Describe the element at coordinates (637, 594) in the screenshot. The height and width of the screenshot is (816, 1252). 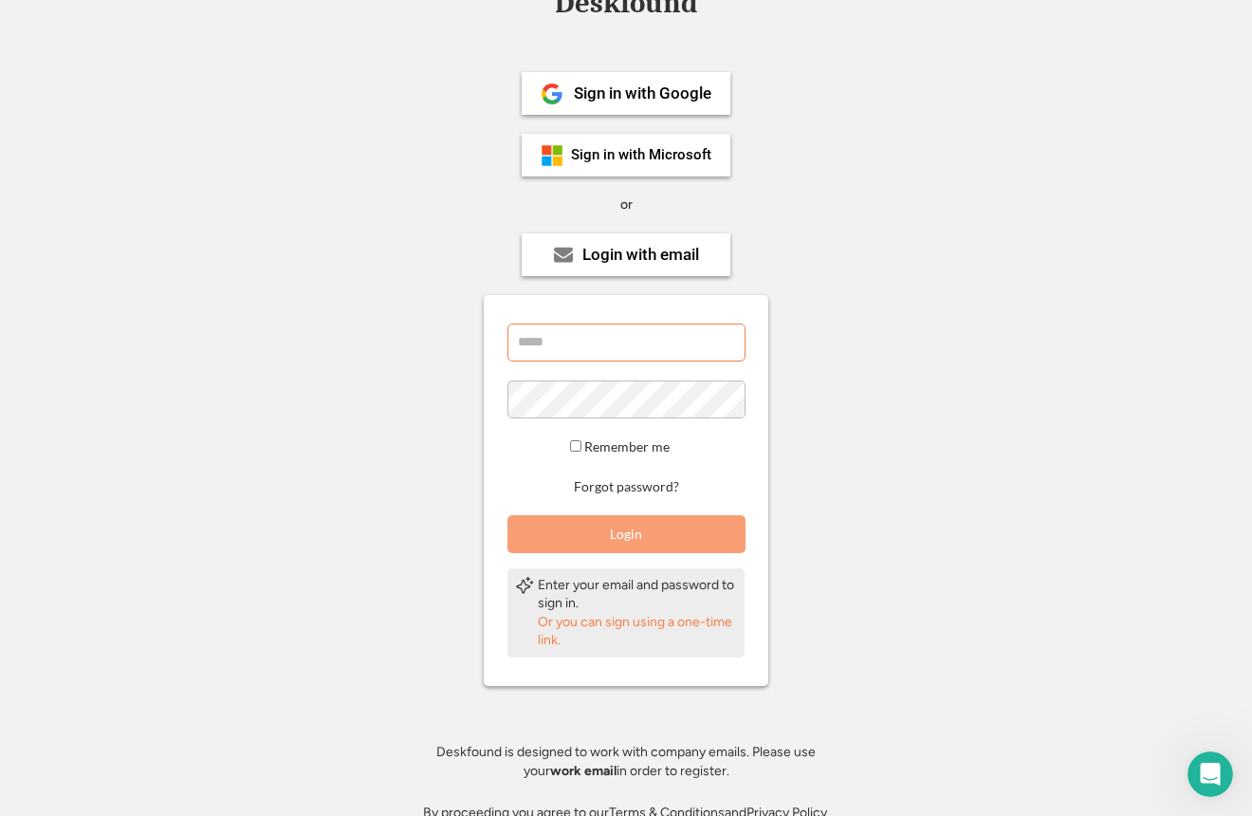
I see `div: Enter your email and password to sign in.` at that location.